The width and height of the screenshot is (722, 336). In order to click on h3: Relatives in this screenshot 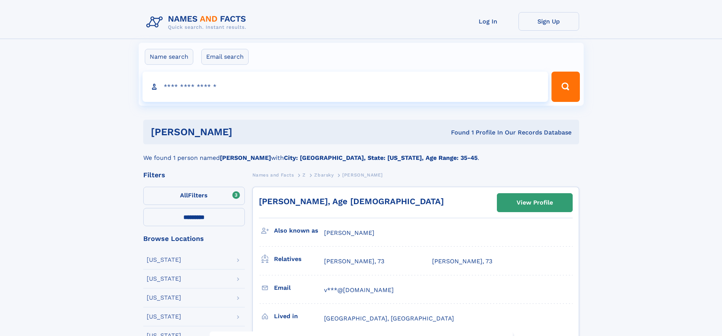, I will do `click(299, 259)`.